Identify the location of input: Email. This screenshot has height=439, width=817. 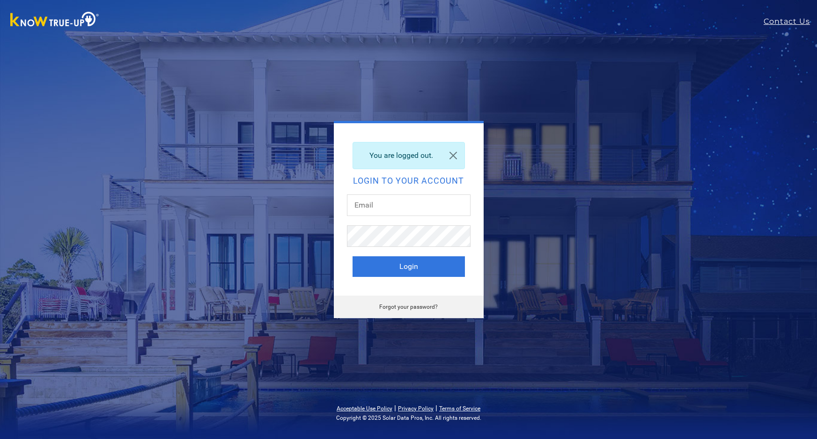
(409, 205).